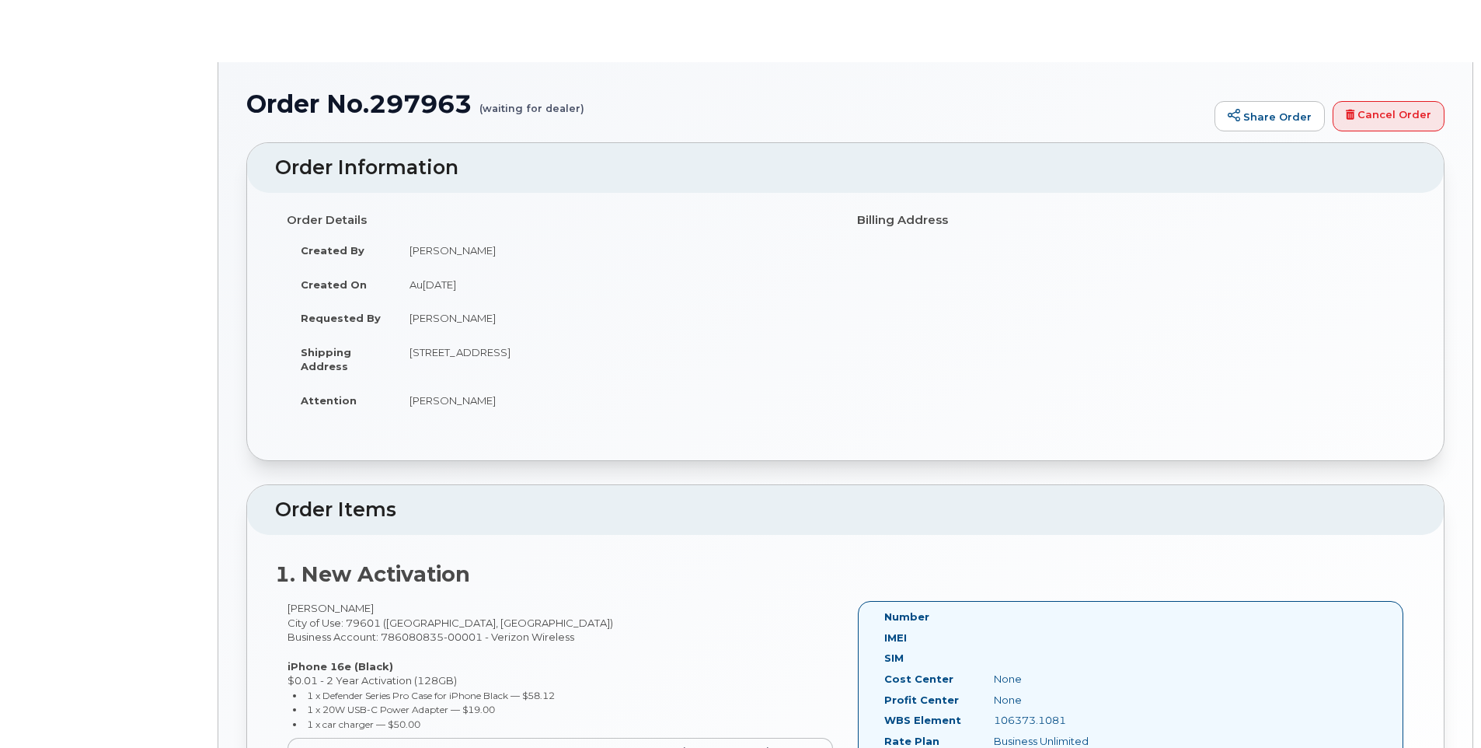 The height and width of the screenshot is (748, 1481). I want to click on h2: Order Information, so click(846, 168).